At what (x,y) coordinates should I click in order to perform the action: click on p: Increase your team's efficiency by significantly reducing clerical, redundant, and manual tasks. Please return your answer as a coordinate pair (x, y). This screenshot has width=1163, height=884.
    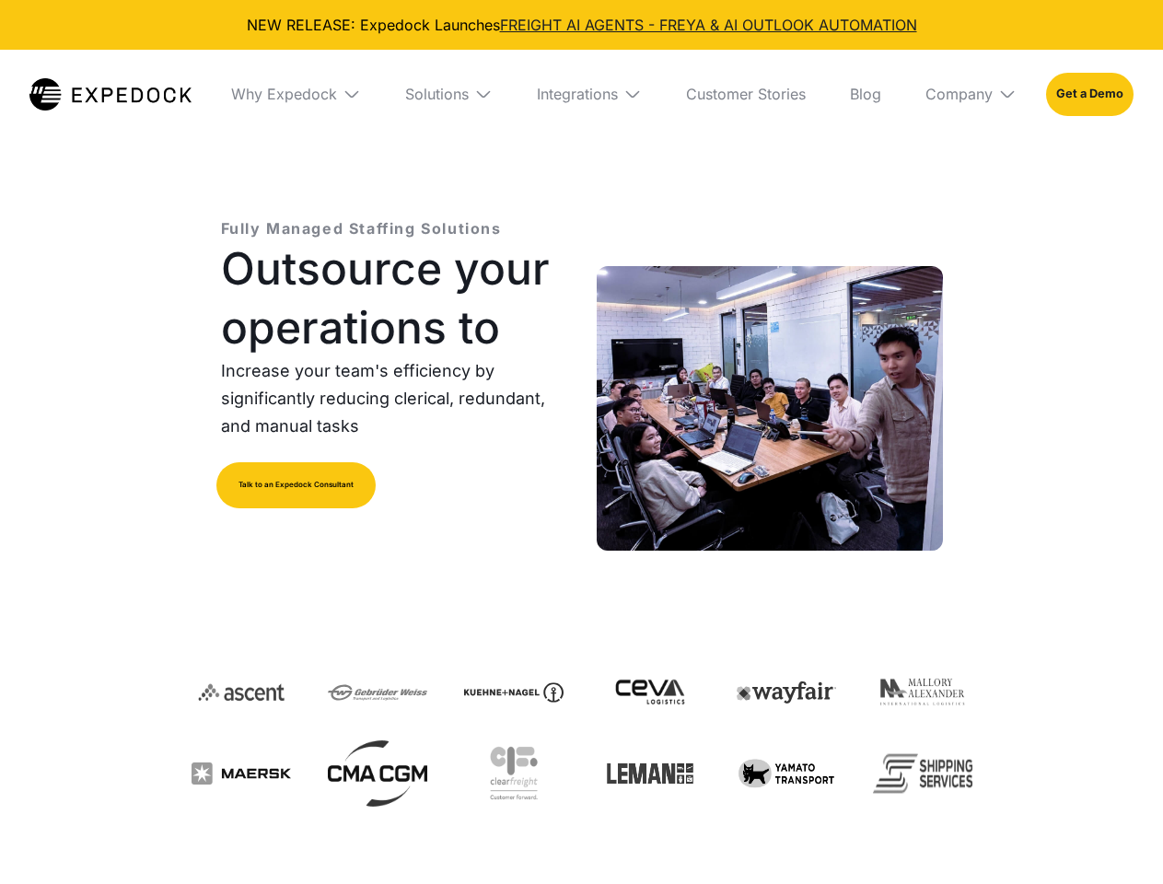
    Looking at the image, I should click on (394, 399).